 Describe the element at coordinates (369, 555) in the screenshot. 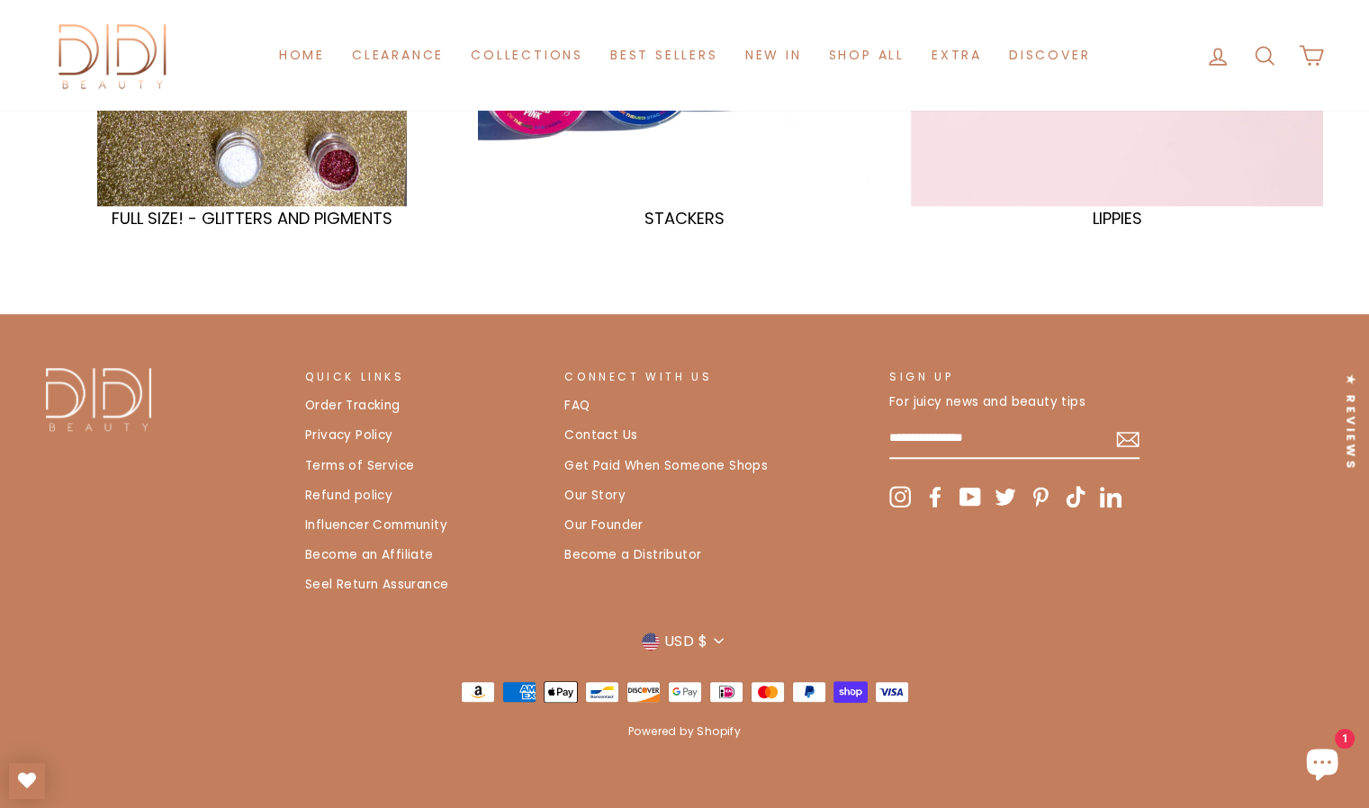

I see `a: Become an Affiliate` at that location.